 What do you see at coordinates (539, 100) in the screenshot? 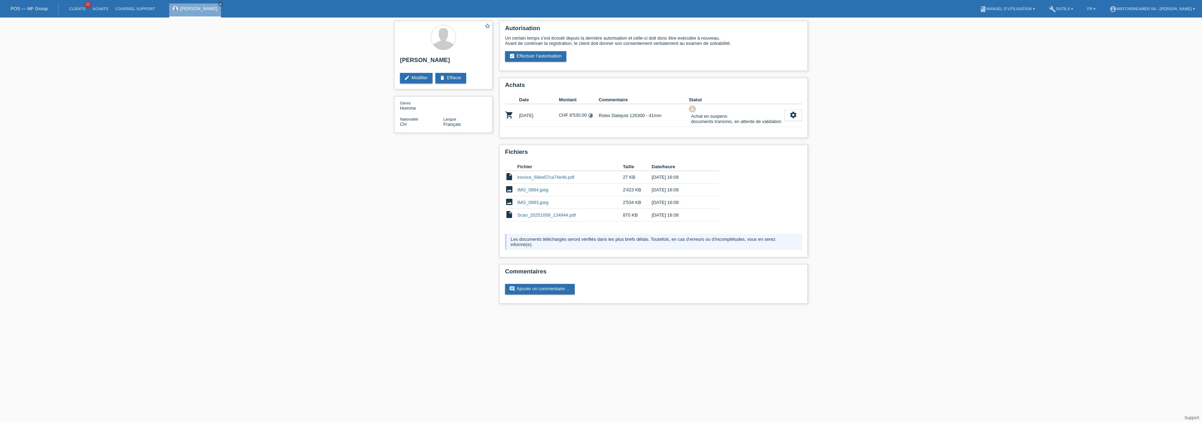
I see `th: Date` at bounding box center [539, 100].